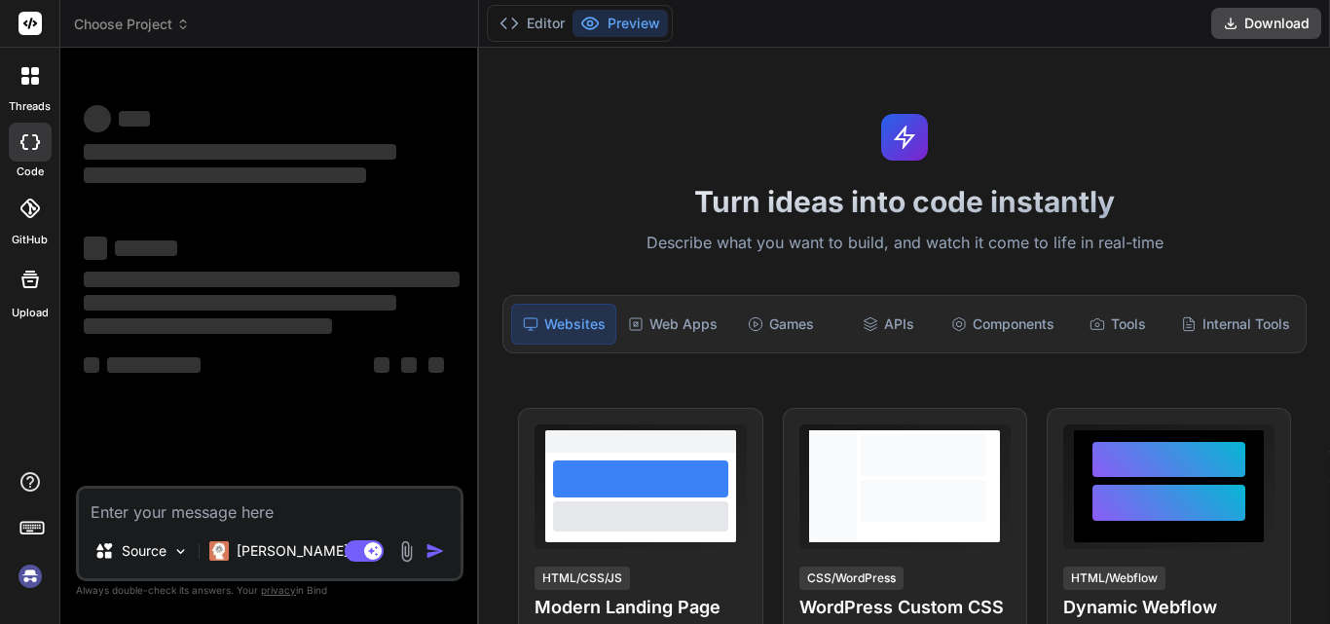 Image resolution: width=1330 pixels, height=624 pixels. What do you see at coordinates (904, 607) in the screenshot?
I see `h4: WordPress Custom CSS` at bounding box center [904, 607].